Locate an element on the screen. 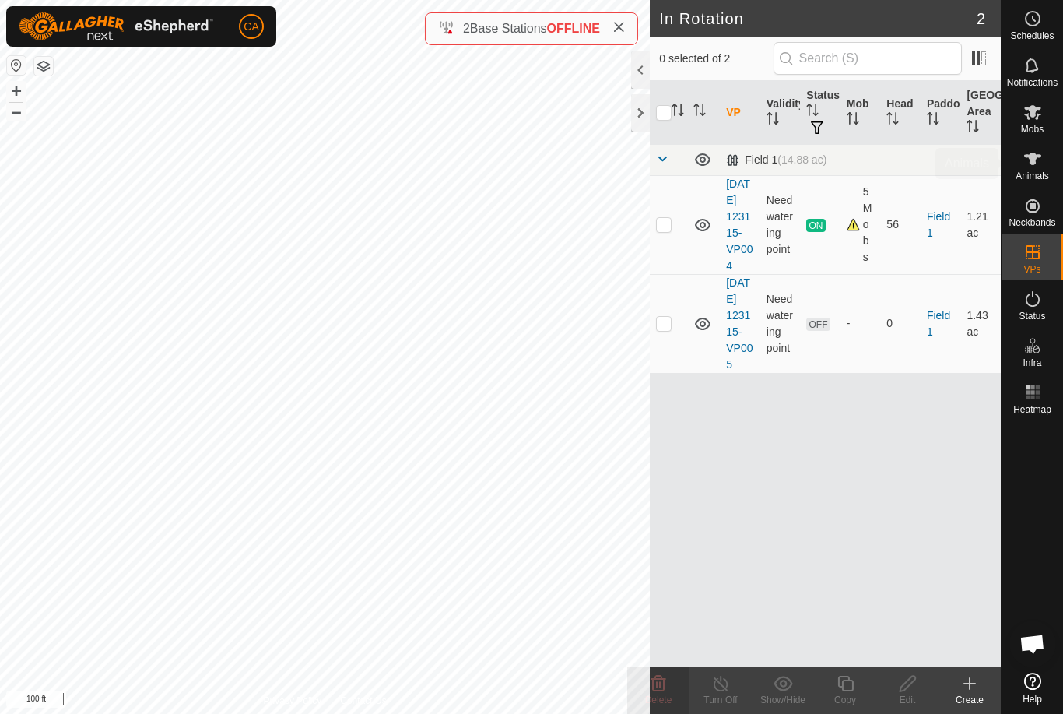  span: Notifications is located at coordinates (1032, 82).